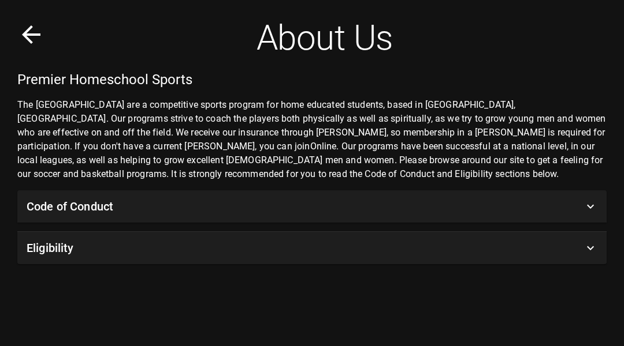 The width and height of the screenshot is (624, 346). What do you see at coordinates (70, 207) in the screenshot?
I see `h6: Code of Conduct` at bounding box center [70, 207].